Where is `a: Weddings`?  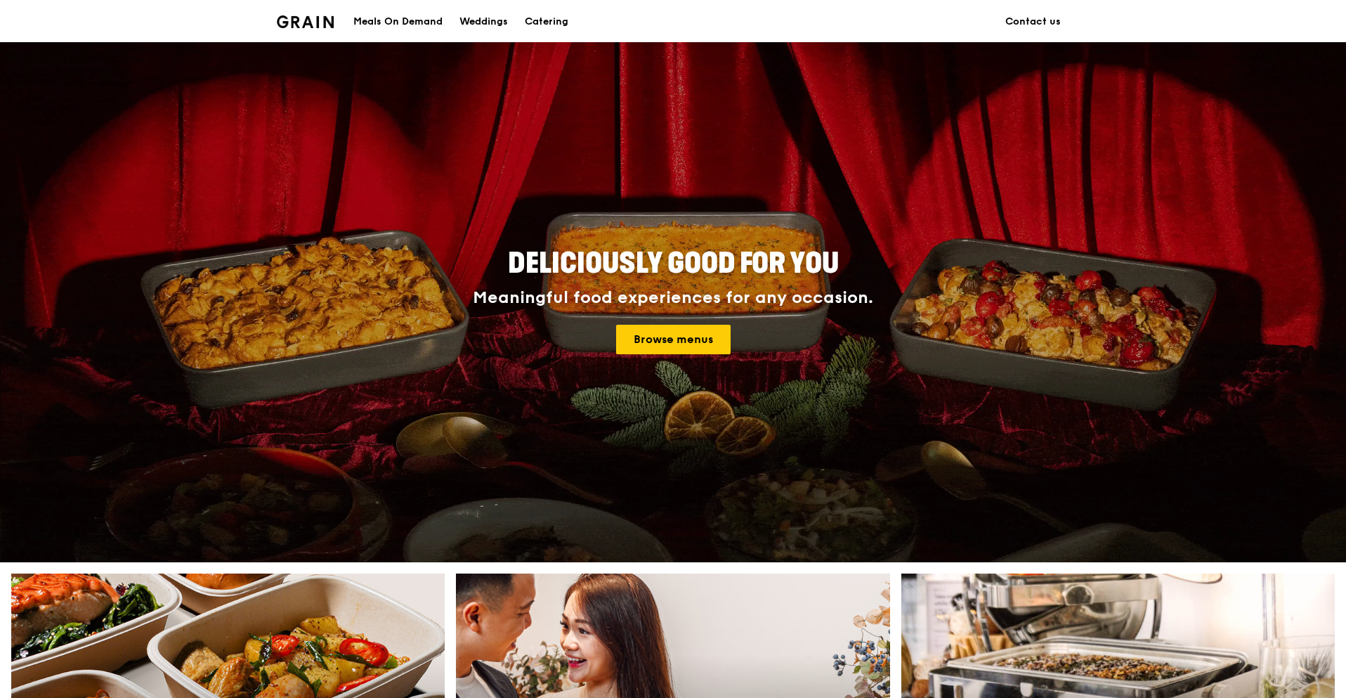 a: Weddings is located at coordinates (483, 22).